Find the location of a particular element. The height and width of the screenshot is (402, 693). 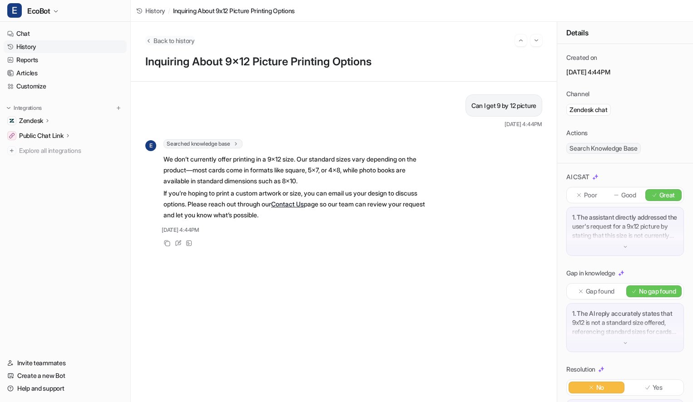

a: Contact Us is located at coordinates (288, 204).